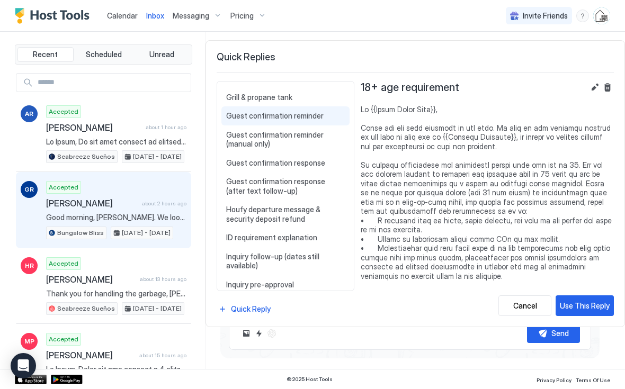 The height and width of the screenshot is (389, 625). Describe the element at coordinates (23, 366) in the screenshot. I see `div: Open Intercom Messenger` at that location.